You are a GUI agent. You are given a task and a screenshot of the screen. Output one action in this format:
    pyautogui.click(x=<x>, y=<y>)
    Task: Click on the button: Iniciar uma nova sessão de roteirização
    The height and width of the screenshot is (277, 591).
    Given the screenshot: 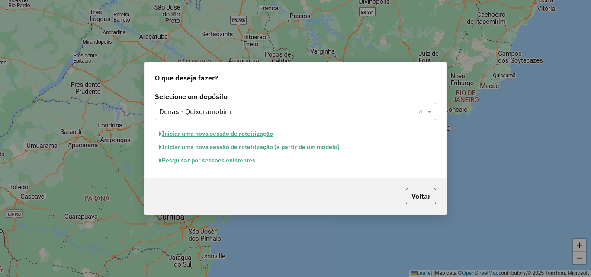 What is the action you would take?
    pyautogui.click(x=216, y=134)
    